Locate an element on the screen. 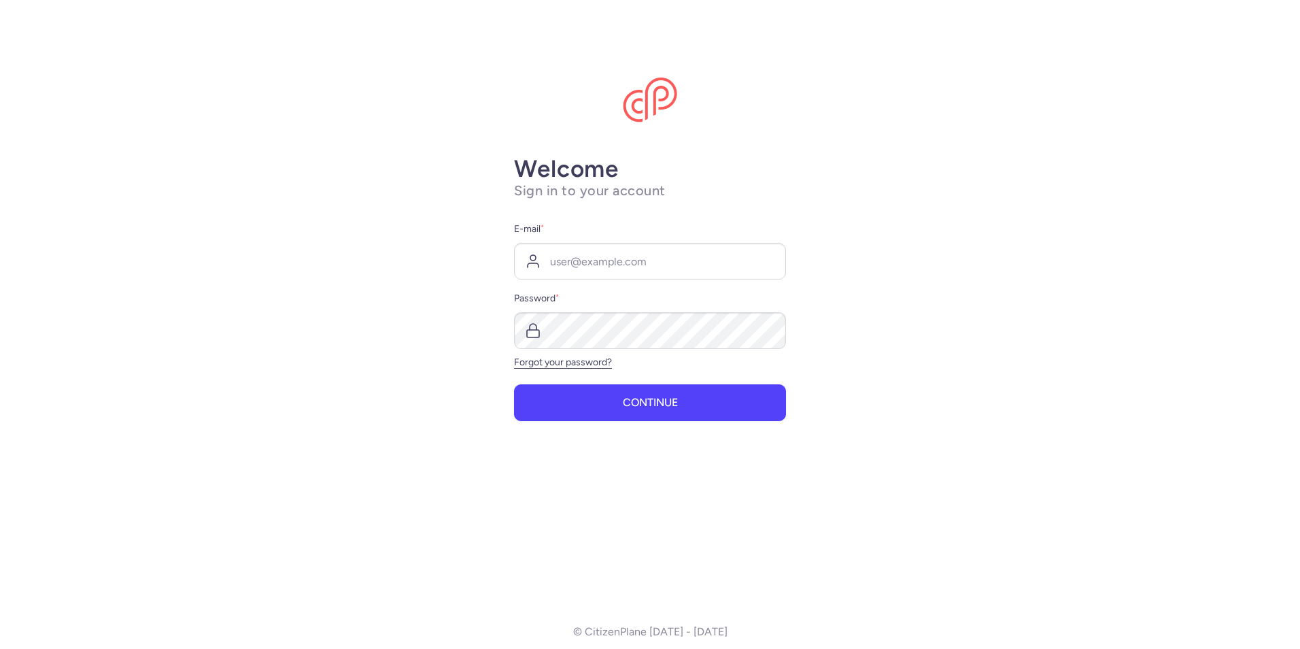  img: CitizenPlane logo is located at coordinates (650, 100).